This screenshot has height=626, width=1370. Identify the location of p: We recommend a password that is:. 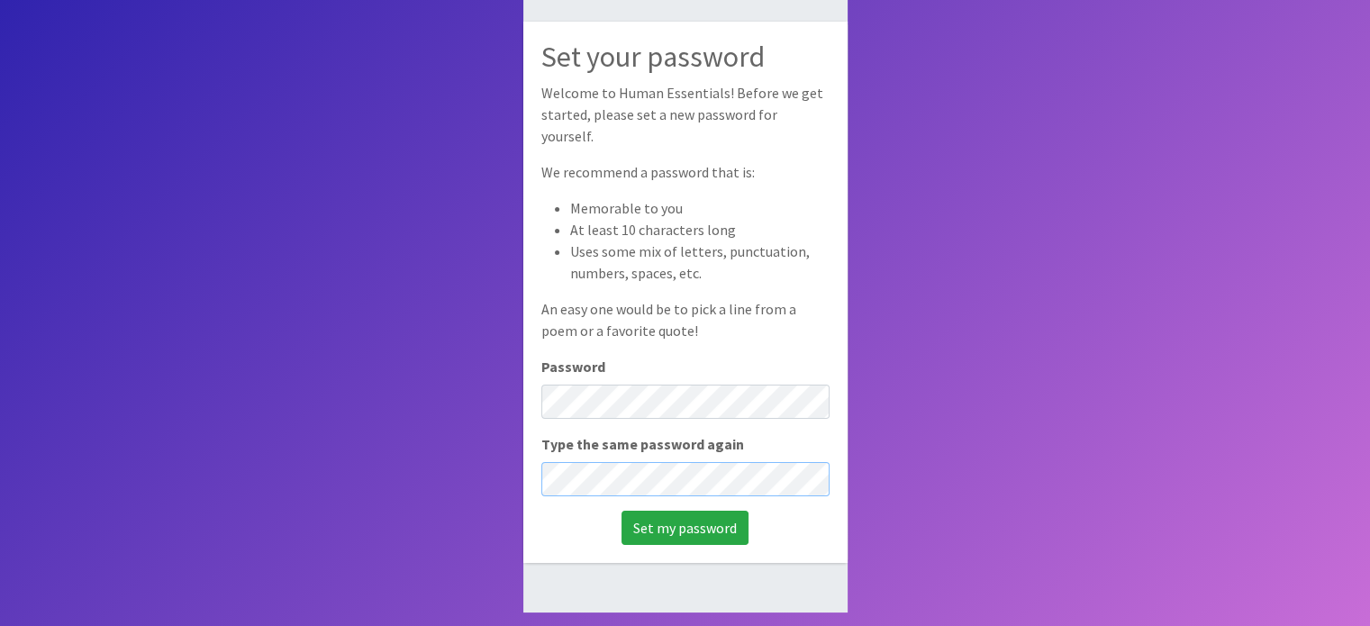
(686, 172).